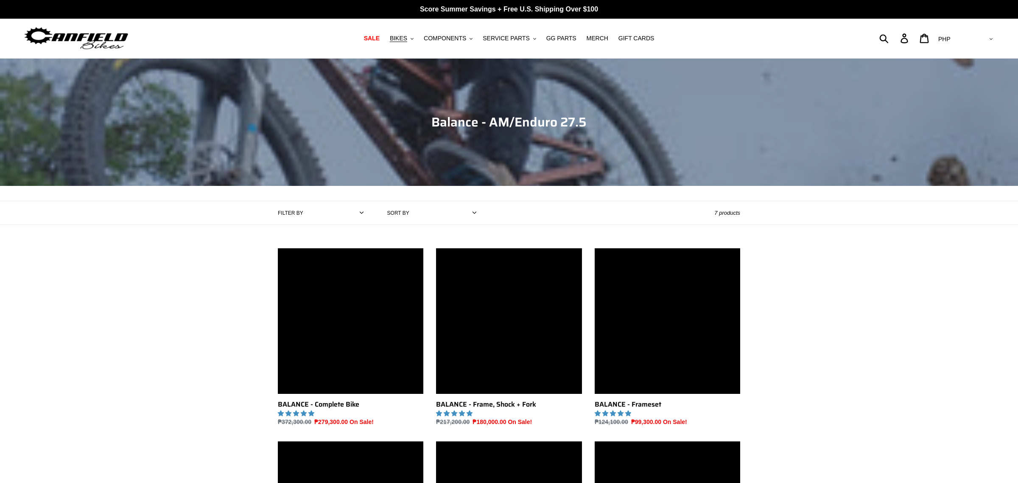 This screenshot has height=483, width=1018. What do you see at coordinates (727, 213) in the screenshot?
I see `span: 7 products` at bounding box center [727, 213].